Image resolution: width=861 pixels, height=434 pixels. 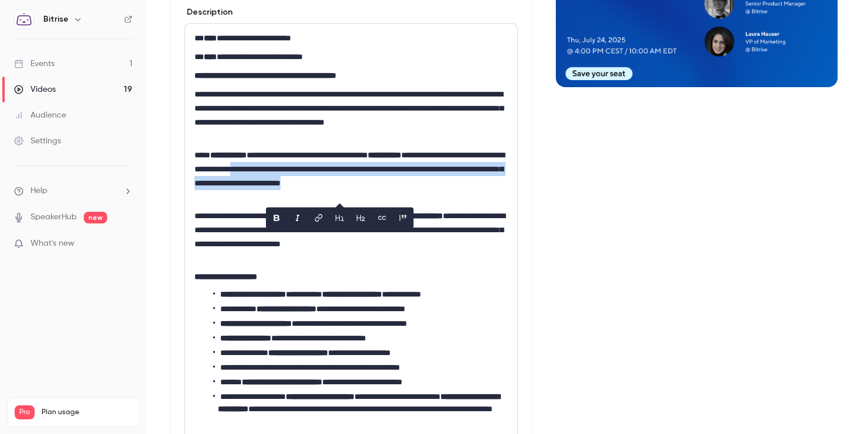 I want to click on button: blockquote, so click(x=403, y=218).